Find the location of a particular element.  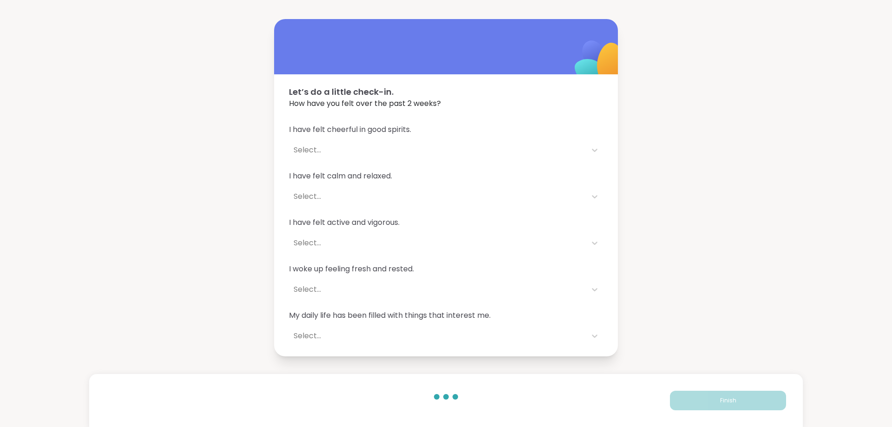

span: I have felt active and vigorous. is located at coordinates (446, 222).